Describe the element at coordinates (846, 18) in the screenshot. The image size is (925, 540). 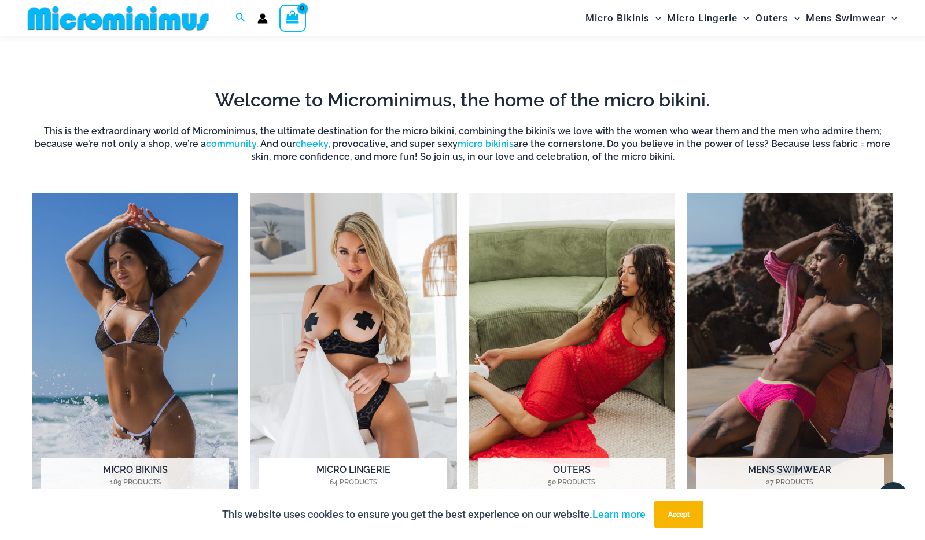
I see `span: Mens Swimwear` at that location.